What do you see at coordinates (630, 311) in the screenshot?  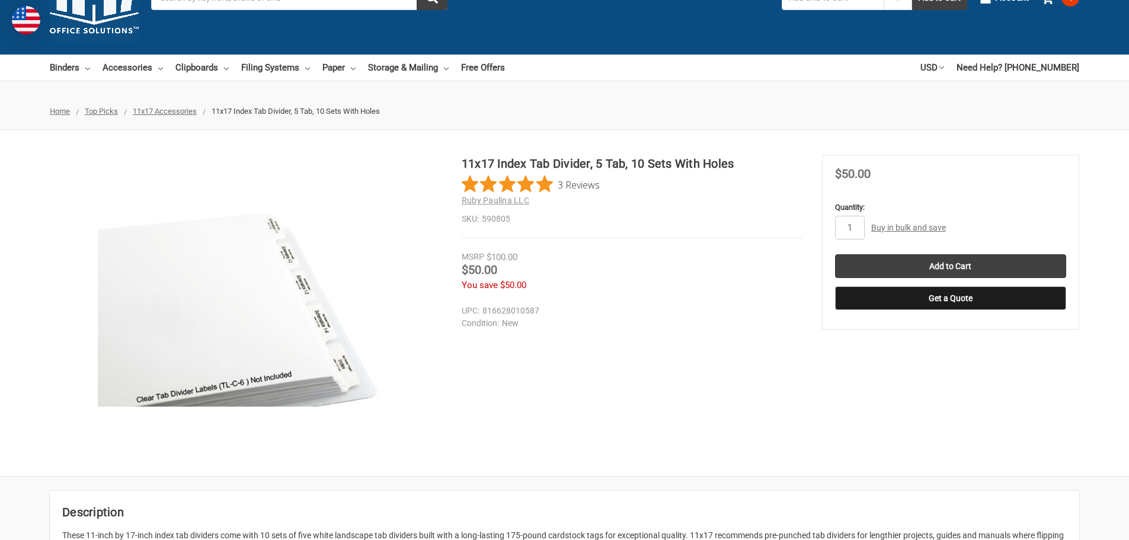 I see `dd: 816628010587` at bounding box center [630, 311].